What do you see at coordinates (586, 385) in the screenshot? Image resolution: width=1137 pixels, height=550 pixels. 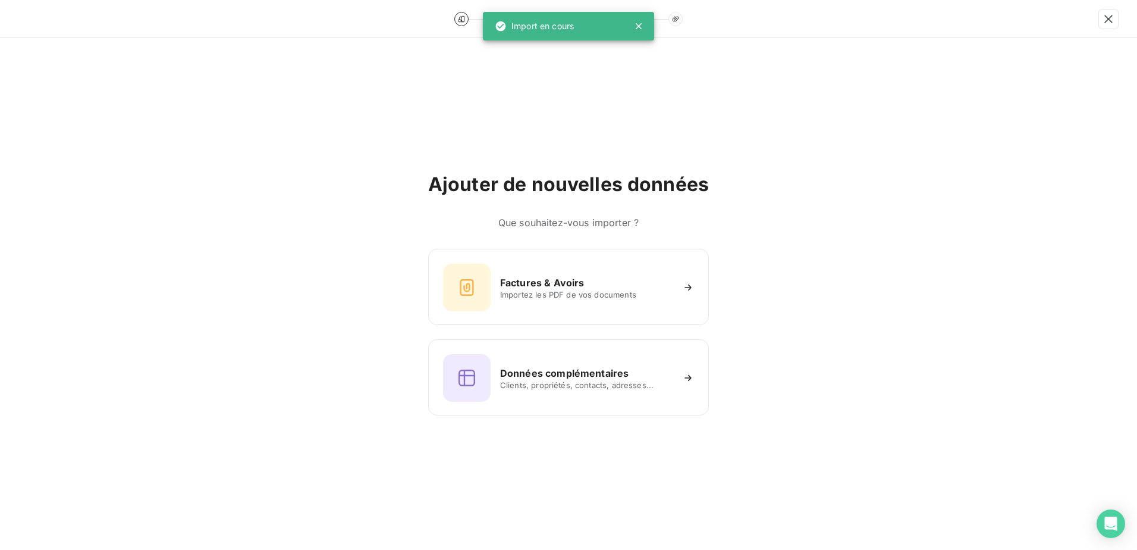 I see `span: Clients, propriétés, contacts, adresses...` at bounding box center [586, 385].